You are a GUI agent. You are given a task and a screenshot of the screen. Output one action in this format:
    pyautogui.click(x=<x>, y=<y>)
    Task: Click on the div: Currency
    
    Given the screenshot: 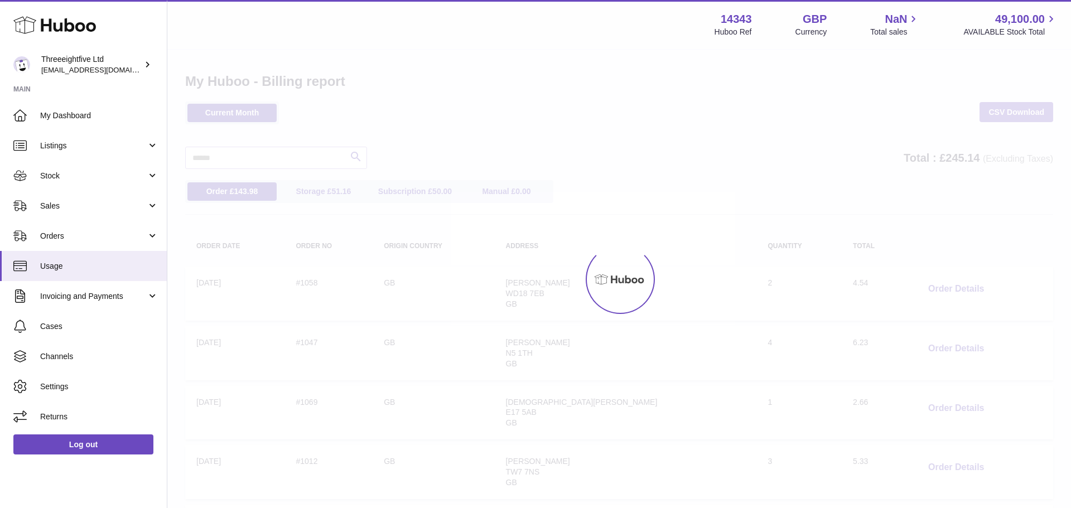 What is the action you would take?
    pyautogui.click(x=811, y=32)
    